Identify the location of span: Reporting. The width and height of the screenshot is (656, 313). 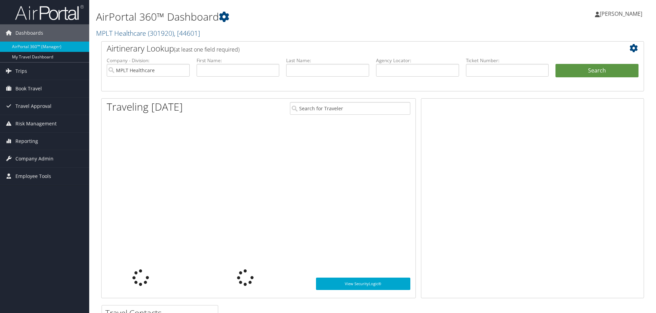
(27, 141).